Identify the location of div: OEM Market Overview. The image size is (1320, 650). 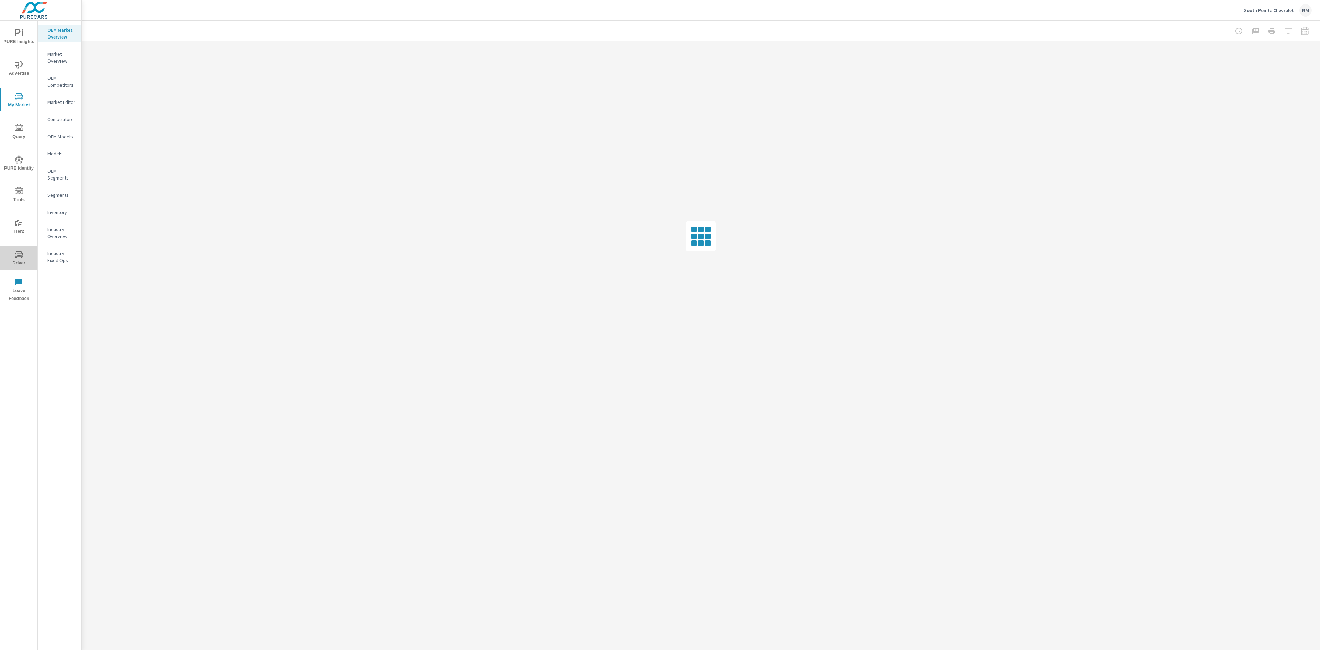
(59, 33).